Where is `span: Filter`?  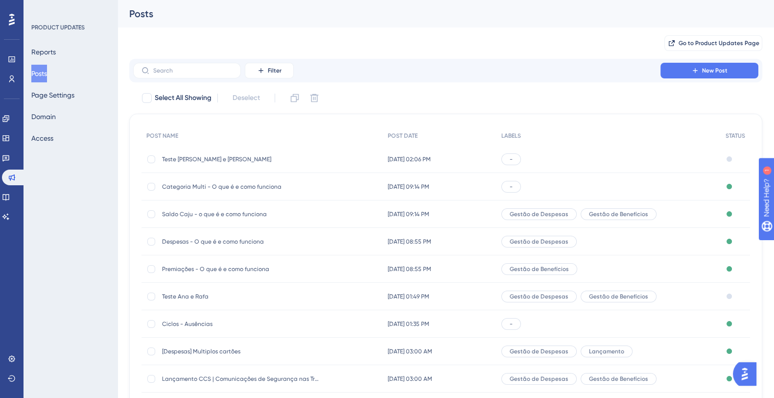 span: Filter is located at coordinates (275, 71).